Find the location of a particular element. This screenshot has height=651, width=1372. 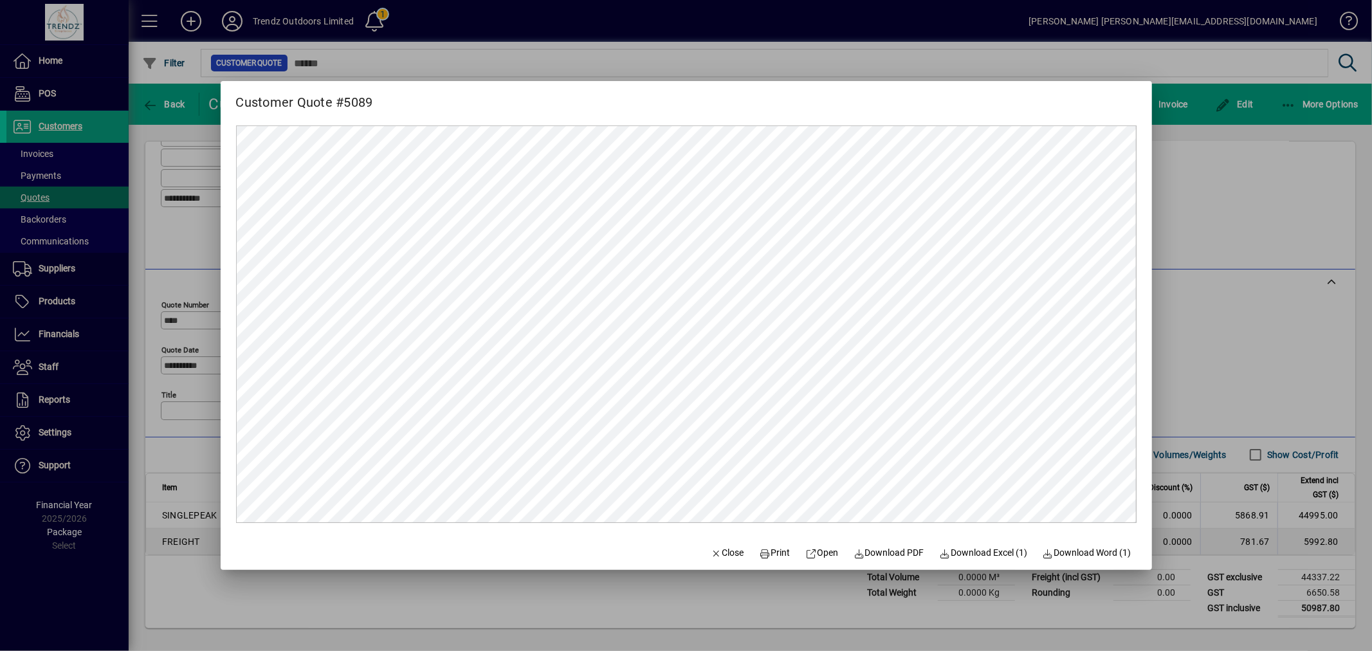

button: Print is located at coordinates (775, 553).